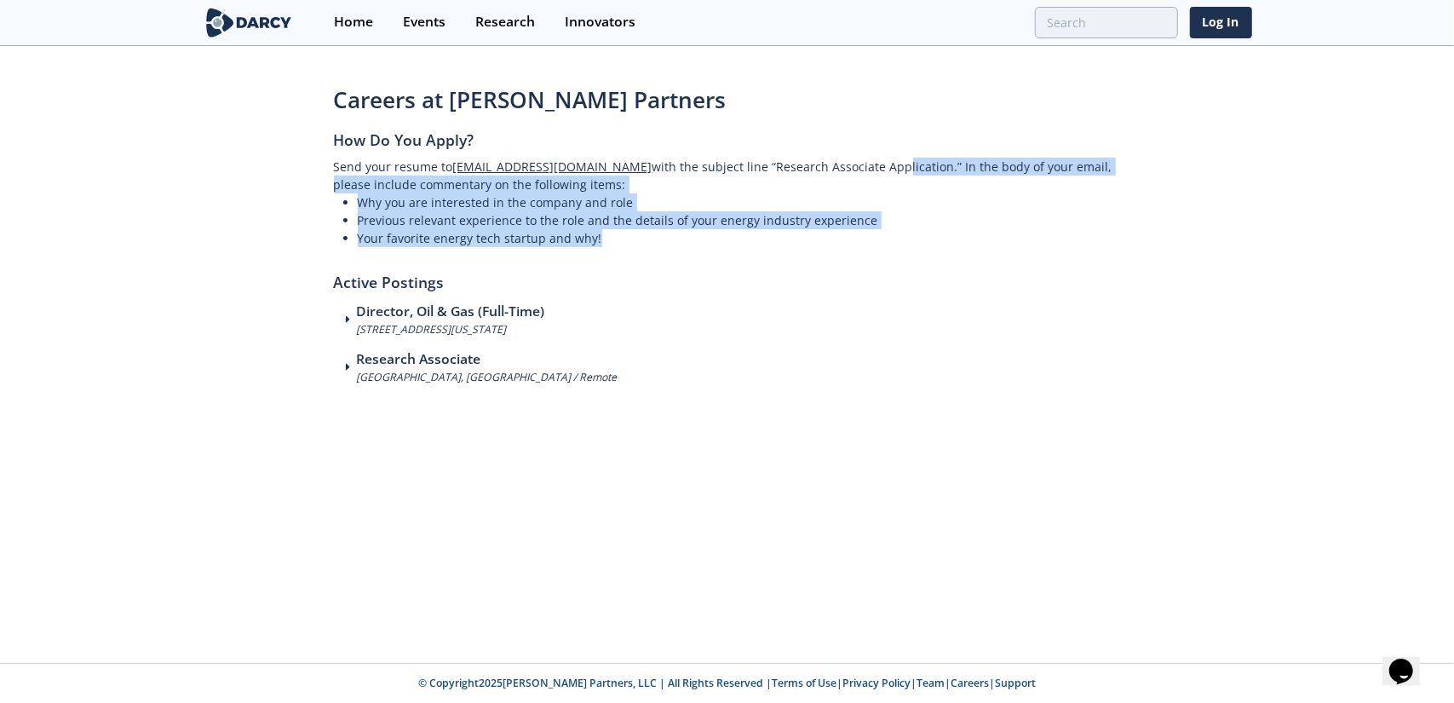  What do you see at coordinates (486, 359) in the screenshot?
I see `h3: Research Associate` at bounding box center [486, 359].